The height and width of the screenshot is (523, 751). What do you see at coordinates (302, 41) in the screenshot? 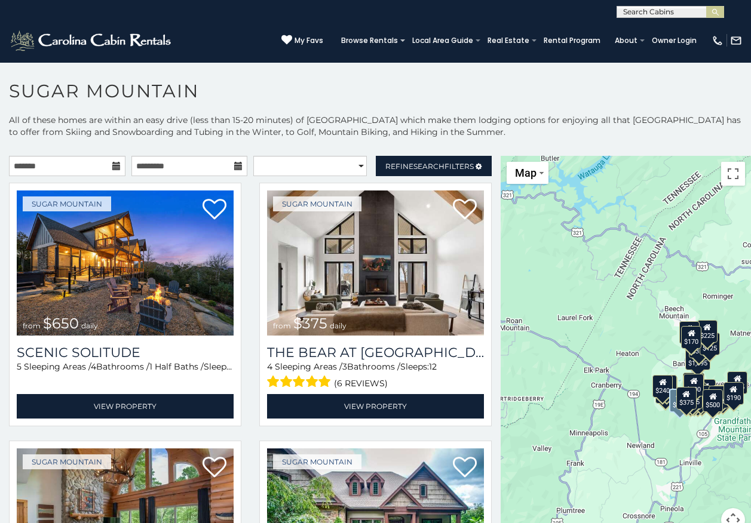
I see `a: My Favs` at bounding box center [302, 41].